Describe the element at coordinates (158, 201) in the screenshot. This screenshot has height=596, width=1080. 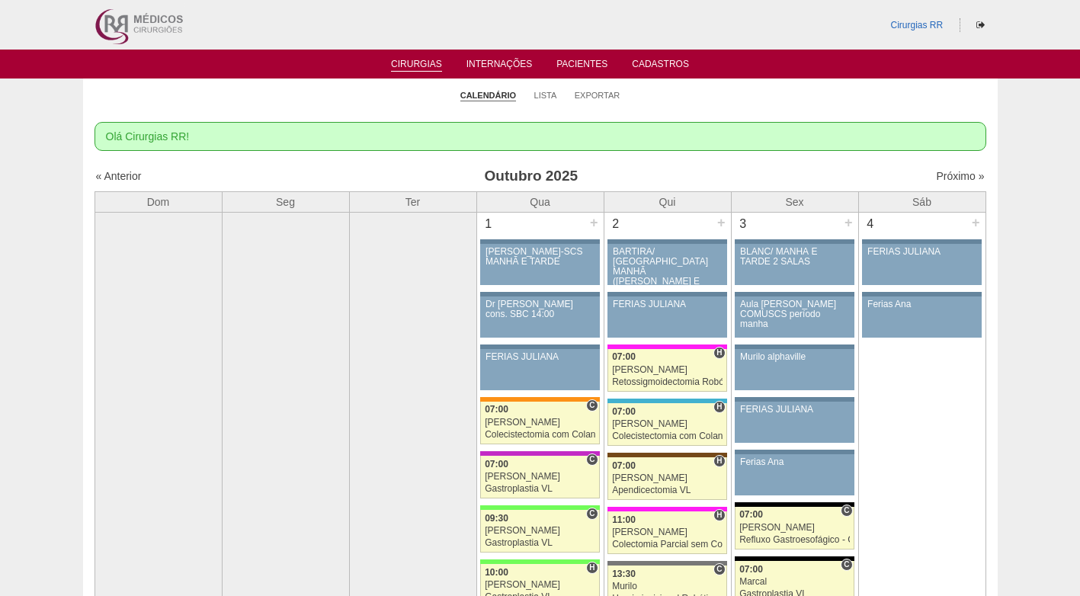
I see `th: Dom` at that location.